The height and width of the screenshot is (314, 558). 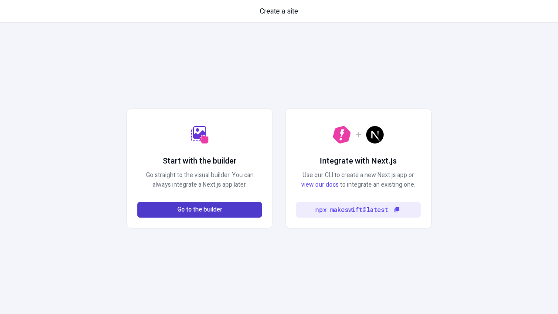 What do you see at coordinates (279, 11) in the screenshot?
I see `span: Create a site` at bounding box center [279, 11].